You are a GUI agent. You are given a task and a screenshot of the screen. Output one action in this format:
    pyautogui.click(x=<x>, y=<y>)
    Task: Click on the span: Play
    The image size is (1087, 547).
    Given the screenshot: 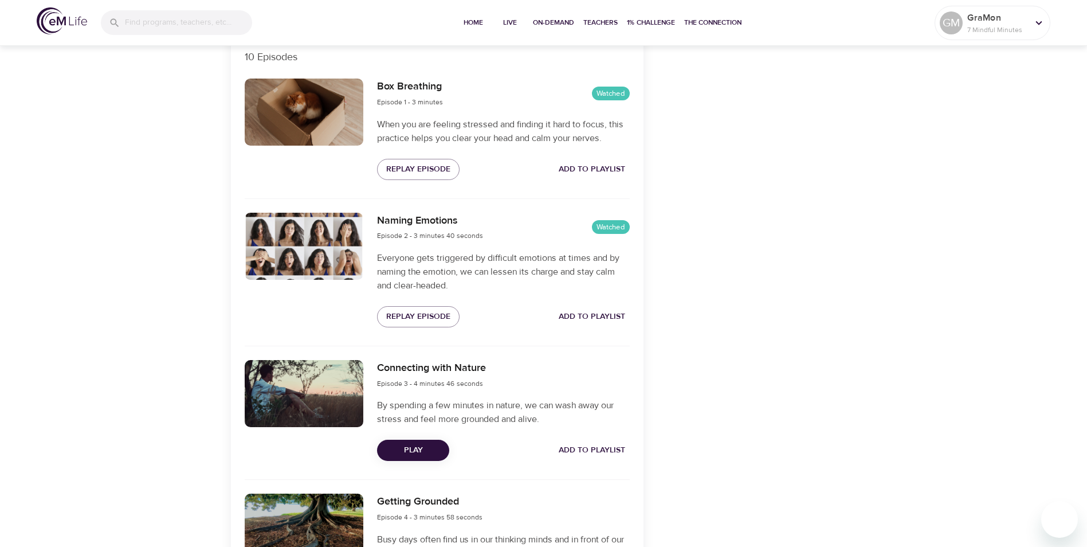 What is the action you would take?
    pyautogui.click(x=413, y=450)
    